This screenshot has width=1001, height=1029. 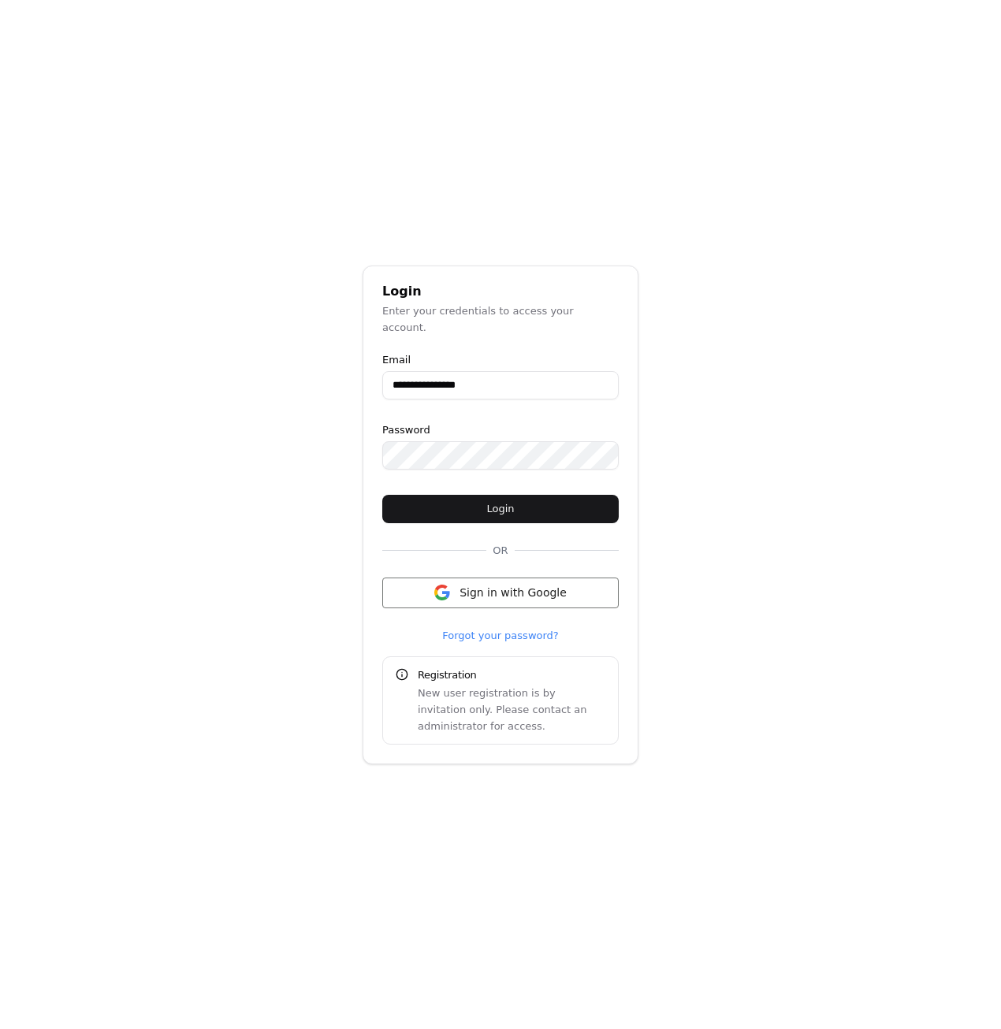 I want to click on span: Sign in with Google, so click(x=513, y=593).